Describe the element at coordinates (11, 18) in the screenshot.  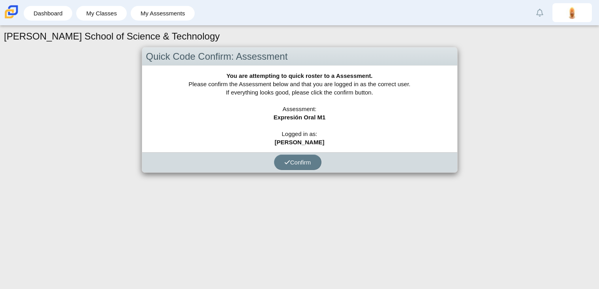
I see `a: Carmen School of Science & Technology` at that location.